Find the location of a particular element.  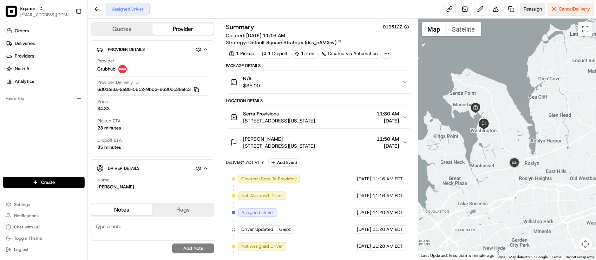

div: Created via Automation is located at coordinates (350, 54).